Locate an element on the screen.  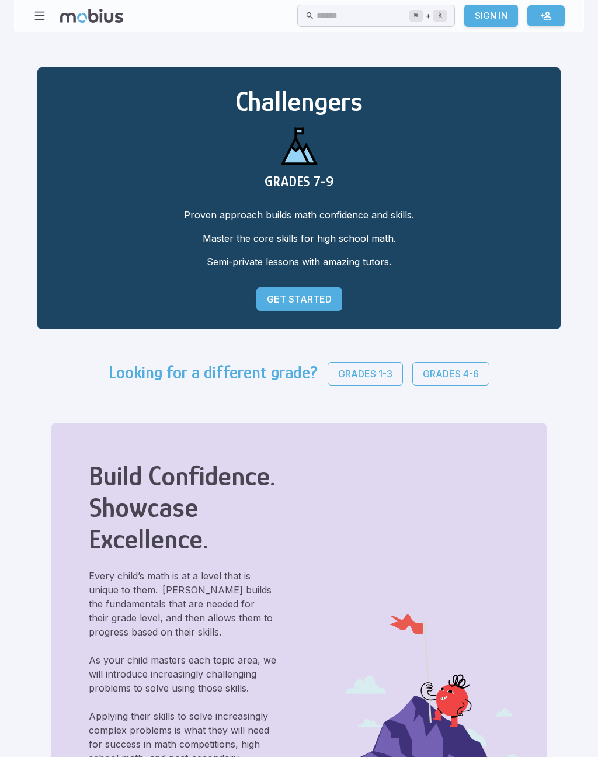
p: Proven approach builds math confidence and skills. is located at coordinates (299, 215).